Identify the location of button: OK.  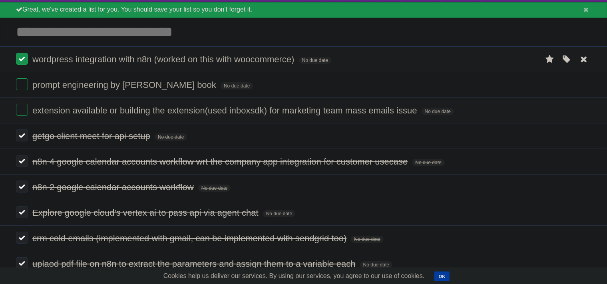
(442, 277).